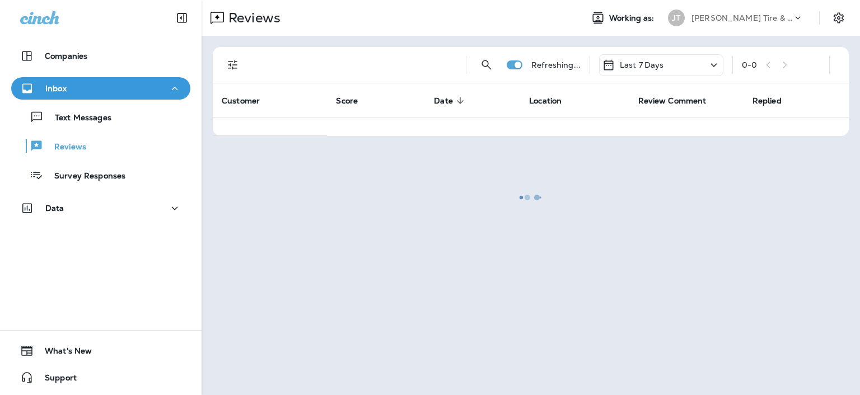 Image resolution: width=860 pixels, height=395 pixels. Describe the element at coordinates (101, 146) in the screenshot. I see `button: Reviews` at that location.